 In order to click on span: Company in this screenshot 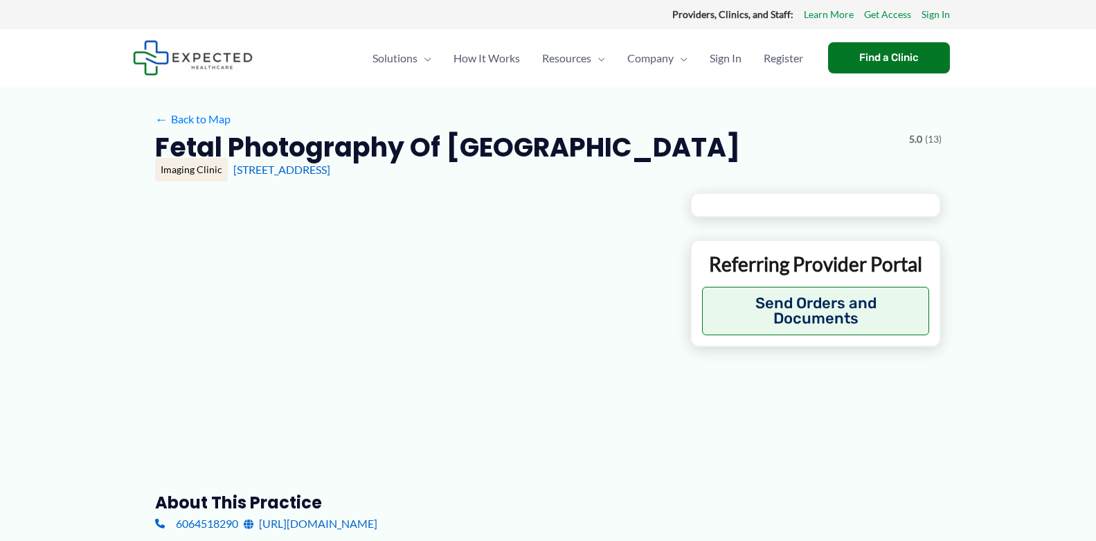, I will do `click(650, 58)`.